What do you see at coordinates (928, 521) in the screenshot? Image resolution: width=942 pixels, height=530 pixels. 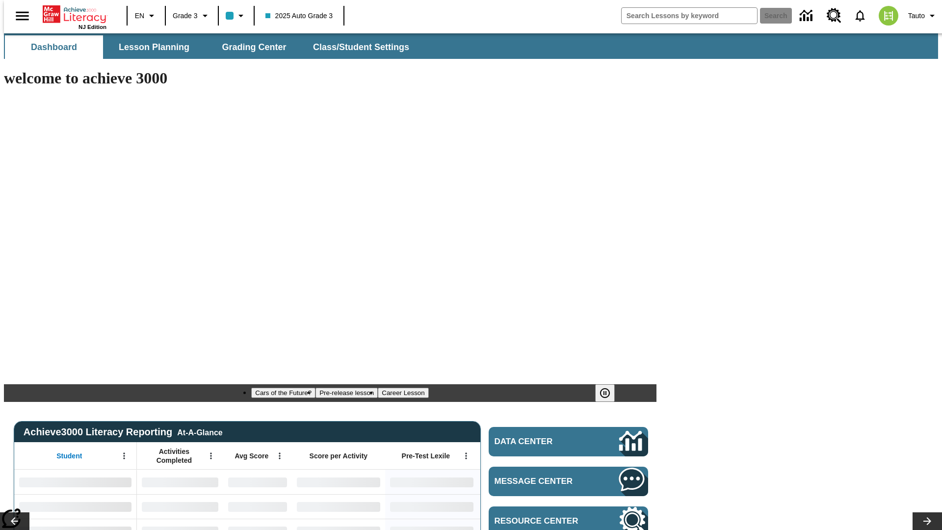 I see `button: Lesson carousel, Next` at bounding box center [928, 521].